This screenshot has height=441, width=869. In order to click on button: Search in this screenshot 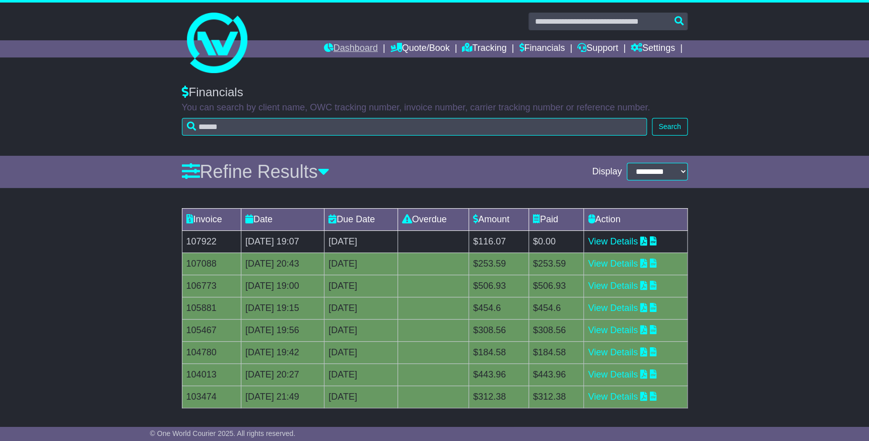, I will do `click(669, 126)`.